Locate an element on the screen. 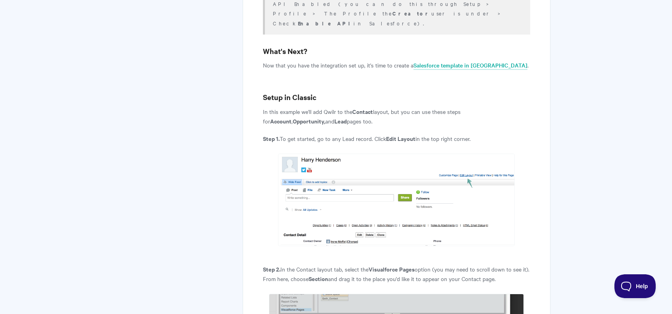 The height and width of the screenshot is (314, 672). p: Now that you have the integration set up, it's time to create a . is located at coordinates (396, 65).